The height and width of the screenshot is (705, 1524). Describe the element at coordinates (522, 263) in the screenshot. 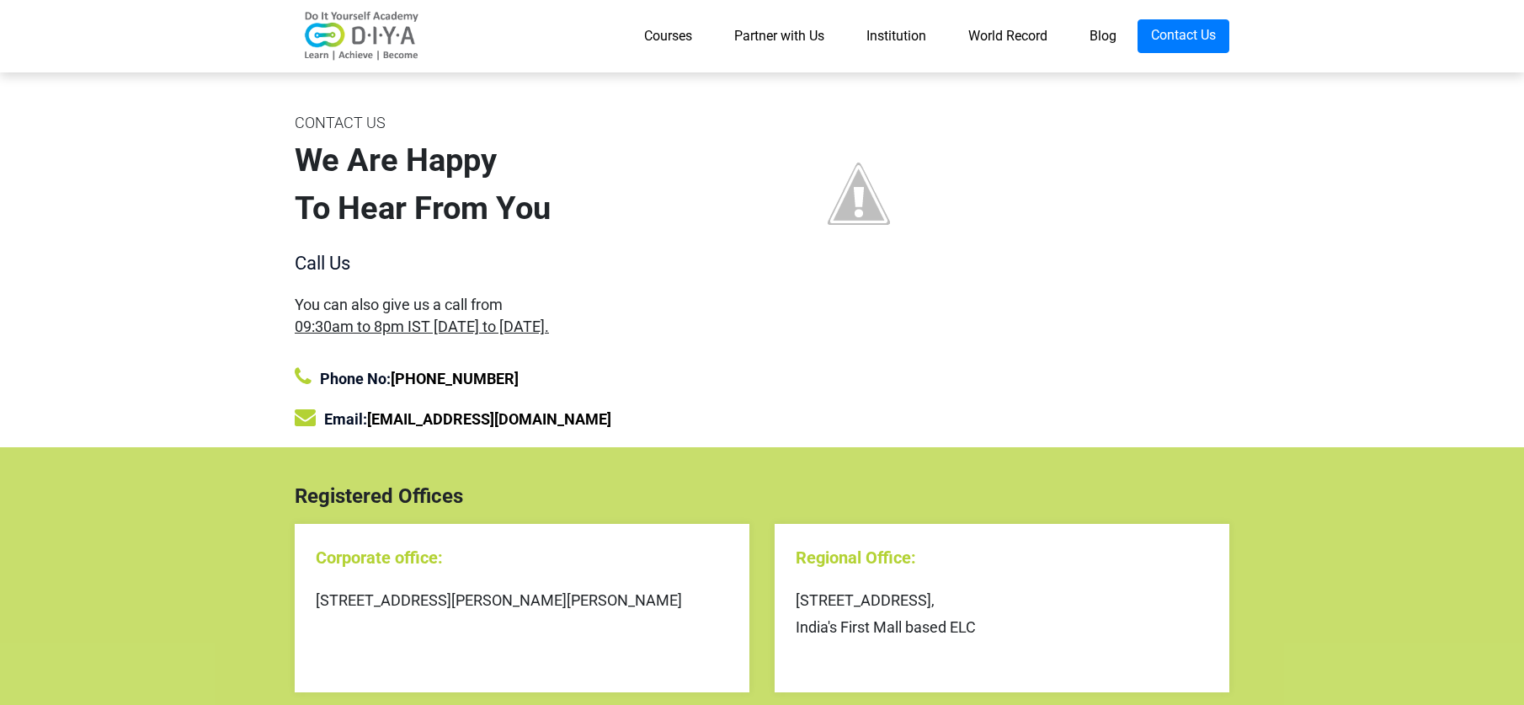

I see `div: Call Us` at that location.